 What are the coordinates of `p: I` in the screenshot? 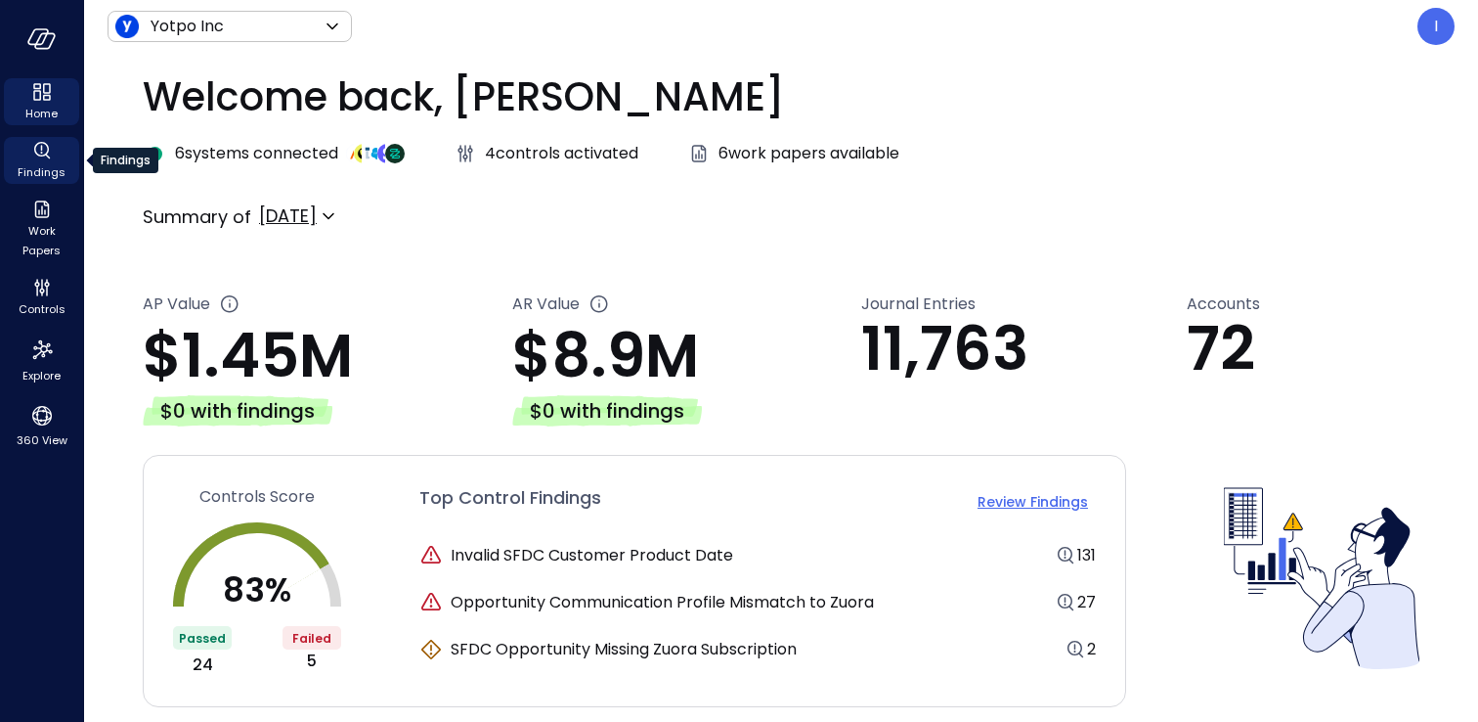 It's located at (1436, 26).